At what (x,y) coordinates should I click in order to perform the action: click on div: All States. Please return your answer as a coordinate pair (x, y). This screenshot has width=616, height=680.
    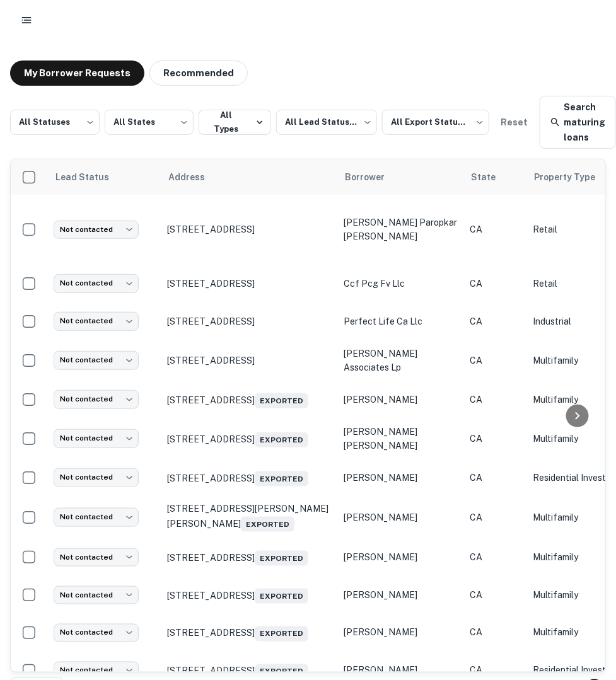
    Looking at the image, I should click on (149, 122).